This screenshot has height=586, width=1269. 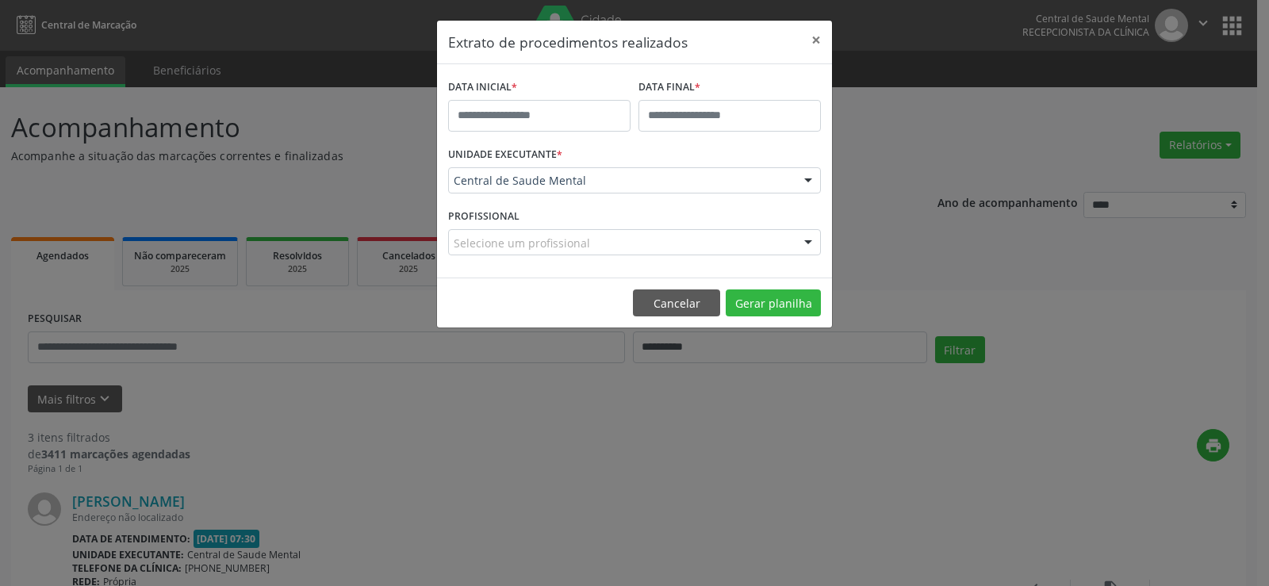 I want to click on button: Cancelar, so click(x=677, y=303).